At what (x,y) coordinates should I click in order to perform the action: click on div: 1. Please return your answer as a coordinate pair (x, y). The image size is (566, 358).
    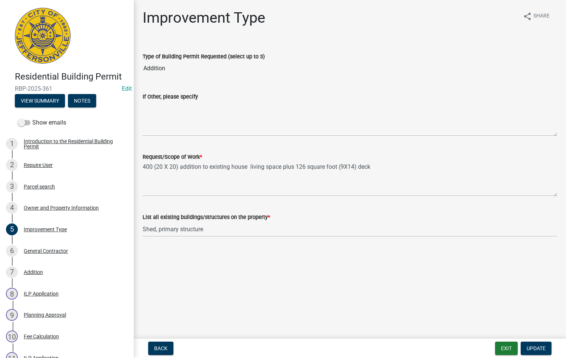
    Looking at the image, I should click on (12, 144).